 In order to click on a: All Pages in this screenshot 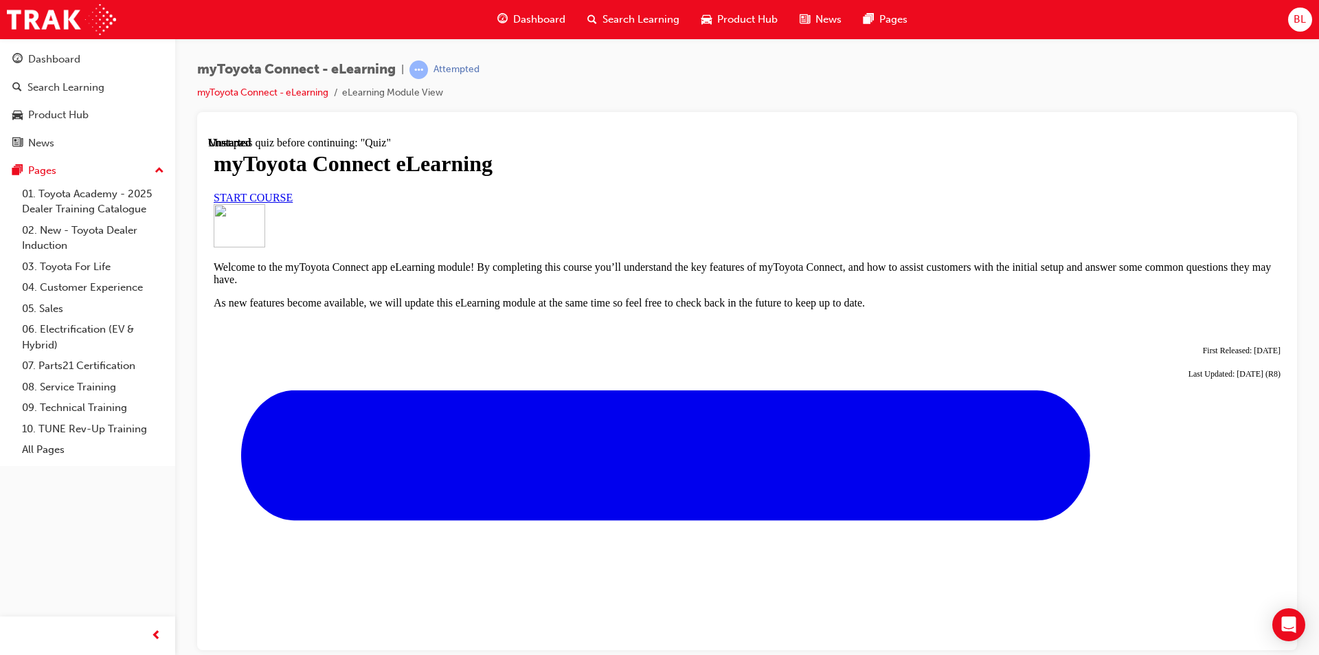, I will do `click(93, 449)`.